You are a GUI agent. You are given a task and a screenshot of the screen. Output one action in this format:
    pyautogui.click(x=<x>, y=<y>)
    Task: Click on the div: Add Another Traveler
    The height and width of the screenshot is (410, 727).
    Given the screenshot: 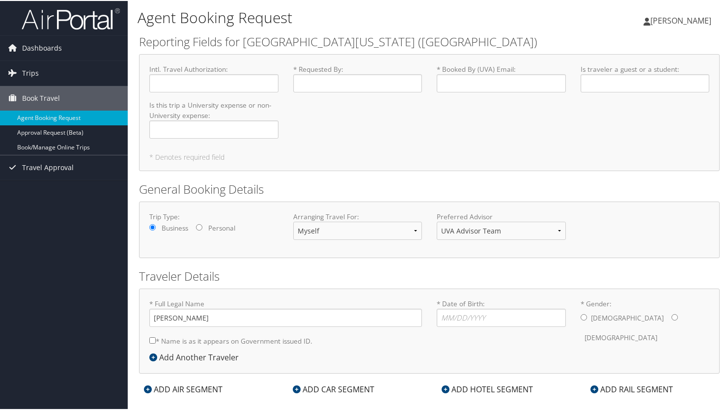 What is the action you would take?
    pyautogui.click(x=197, y=356)
    